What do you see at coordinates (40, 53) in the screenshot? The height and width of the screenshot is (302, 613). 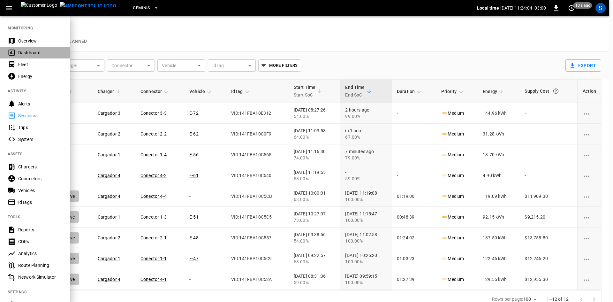 I see `div: Dashboard` at bounding box center [40, 53].